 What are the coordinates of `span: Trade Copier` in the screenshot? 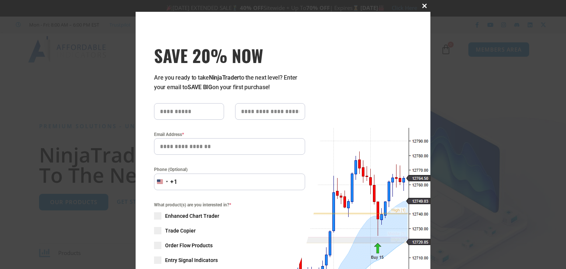 It's located at (180, 231).